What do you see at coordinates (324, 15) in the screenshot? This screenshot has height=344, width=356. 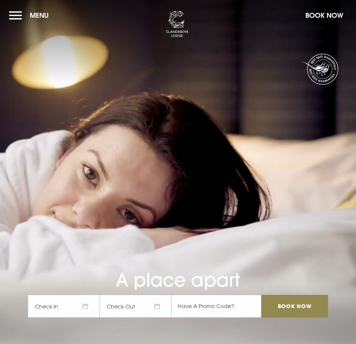 I see `button: Book Now` at bounding box center [324, 15].